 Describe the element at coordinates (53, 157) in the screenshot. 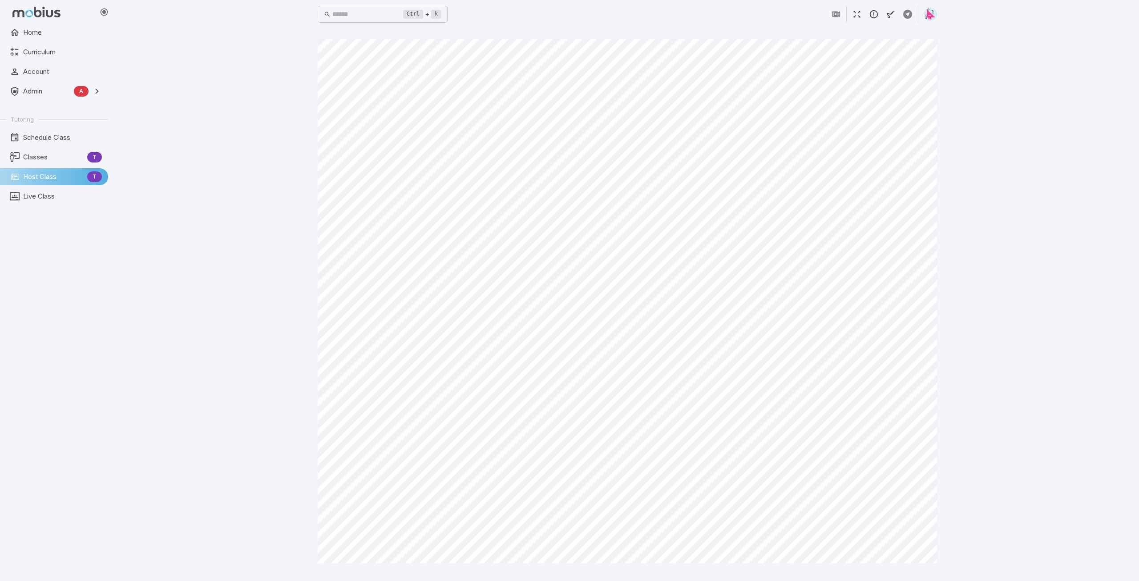

I see `span: Classes` at that location.